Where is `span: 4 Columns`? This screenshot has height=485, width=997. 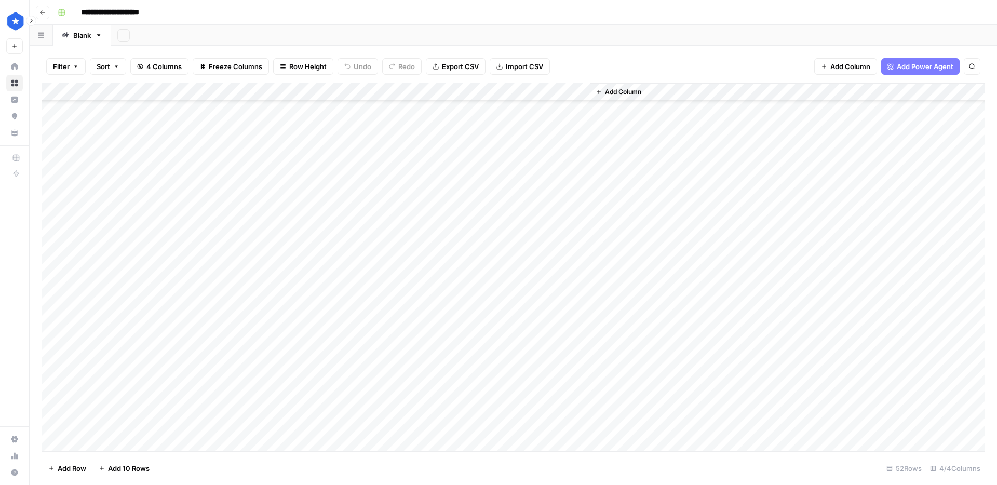
span: 4 Columns is located at coordinates (164, 66).